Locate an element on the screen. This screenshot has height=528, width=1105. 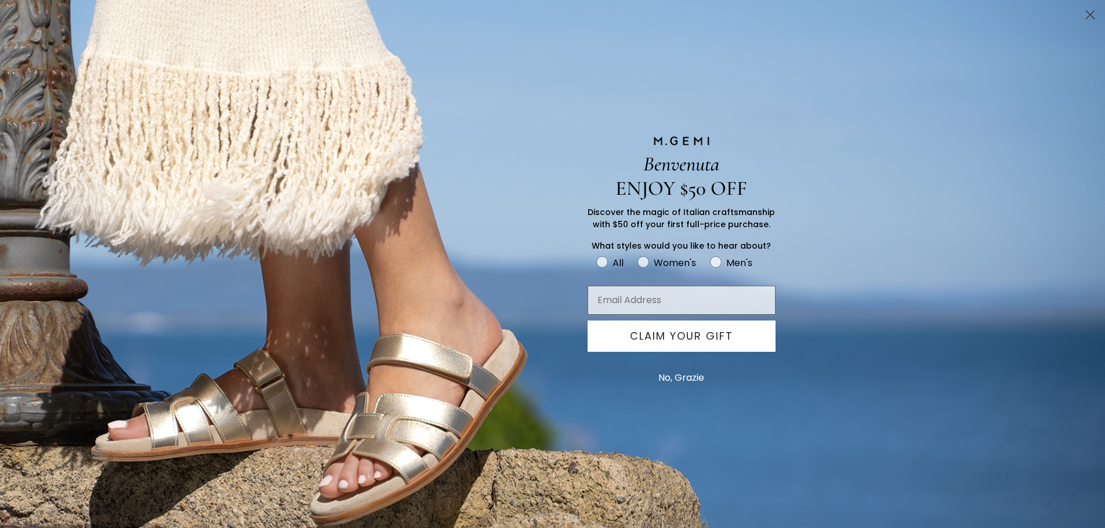
img: M.GEMI is located at coordinates (682, 141).